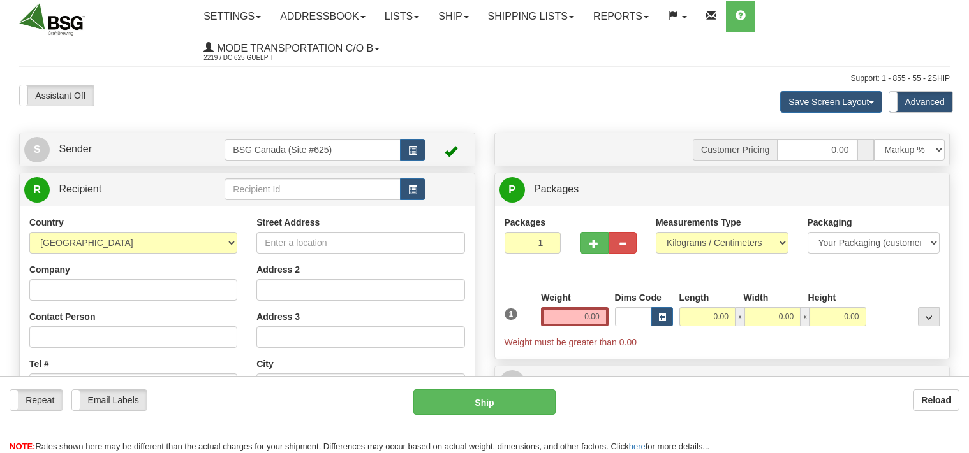 This screenshot has height=453, width=969. I want to click on span: Sender, so click(75, 149).